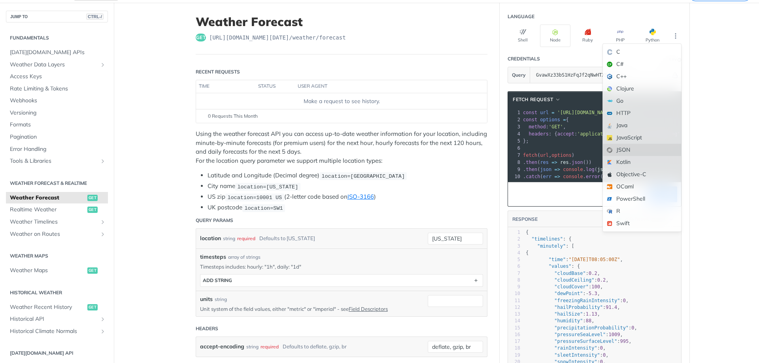 The width and height of the screenshot is (759, 363). What do you see at coordinates (642, 199) in the screenshot?
I see `div: PowerShell` at bounding box center [642, 199].